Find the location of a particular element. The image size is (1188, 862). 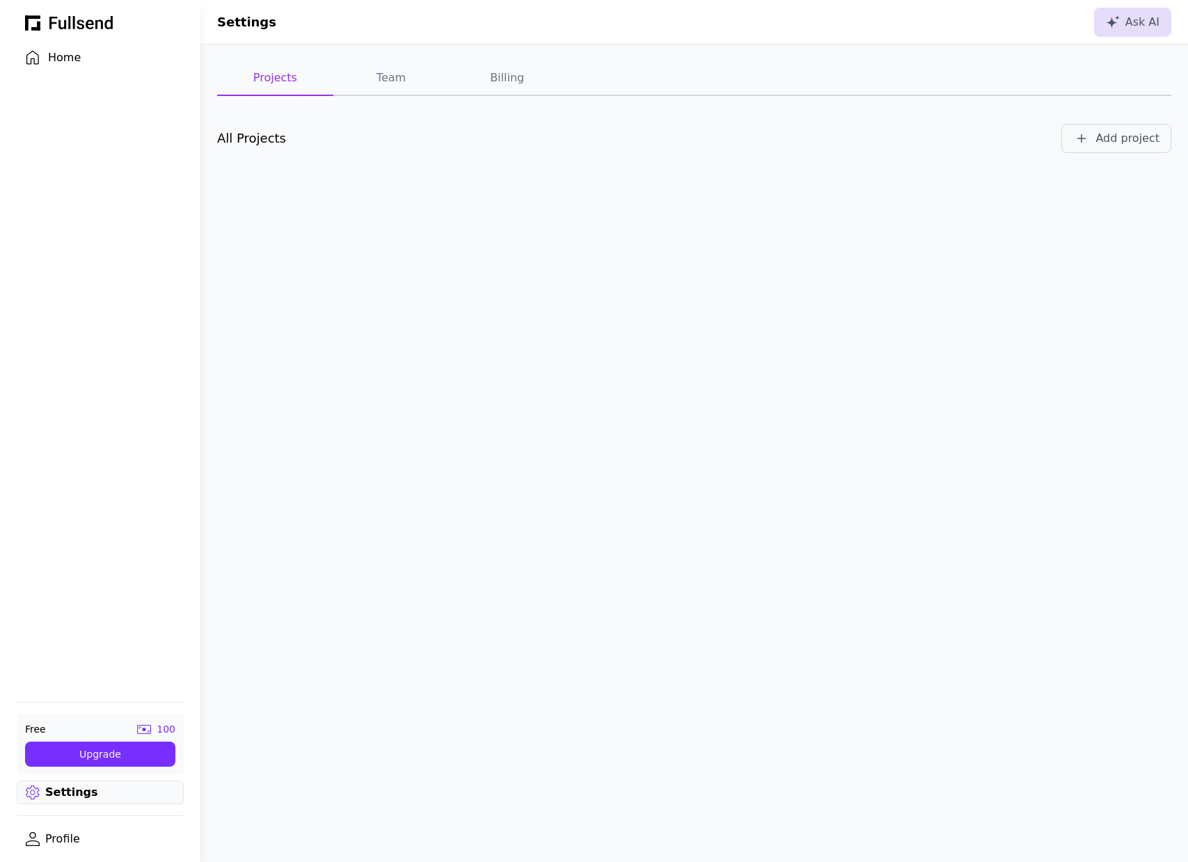

a: Settings is located at coordinates (100, 793).